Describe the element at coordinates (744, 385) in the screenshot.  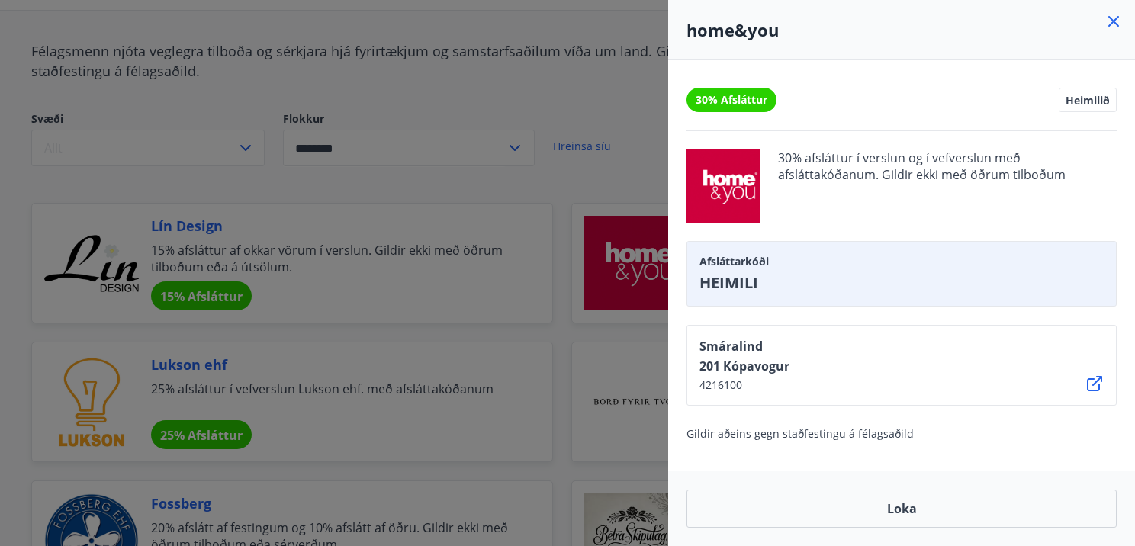
I see `span: 4216100` at that location.